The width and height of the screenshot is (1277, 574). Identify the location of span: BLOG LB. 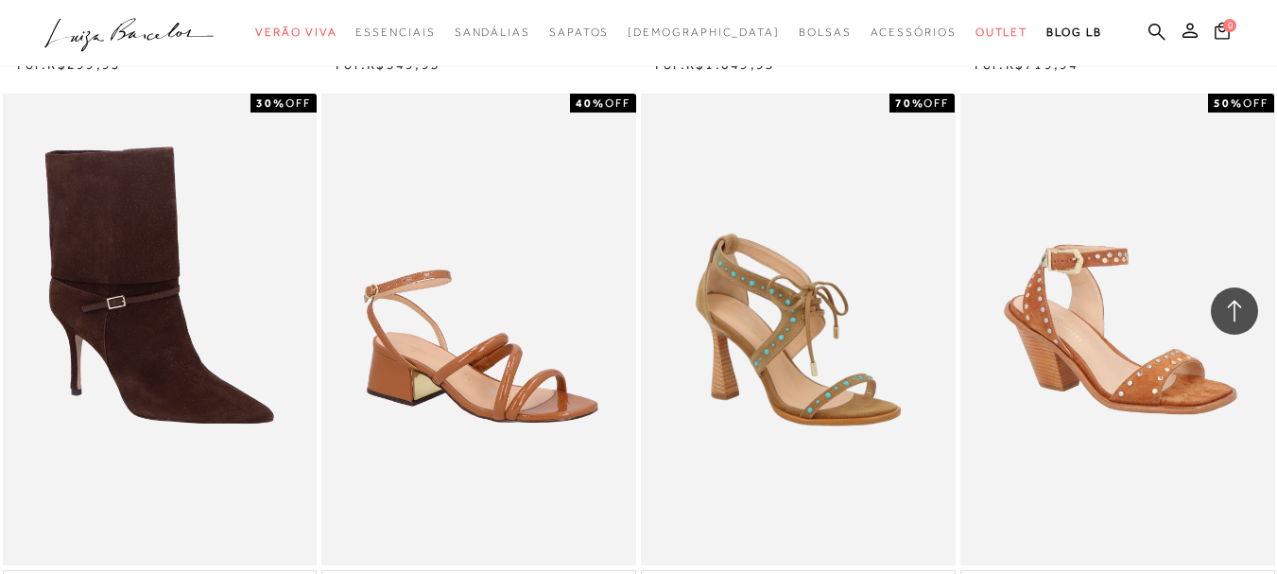
(1073, 32).